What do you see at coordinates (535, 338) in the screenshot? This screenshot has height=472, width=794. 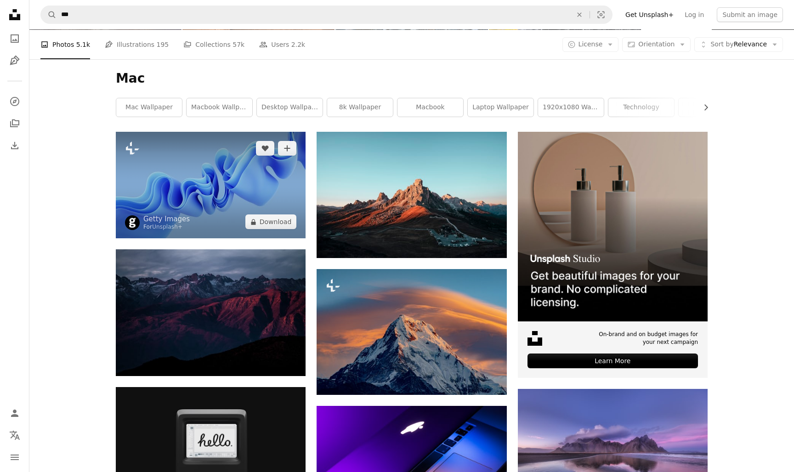 I see `img: file-1631678316303-ed18b8b5cb9cimage` at bounding box center [535, 338].